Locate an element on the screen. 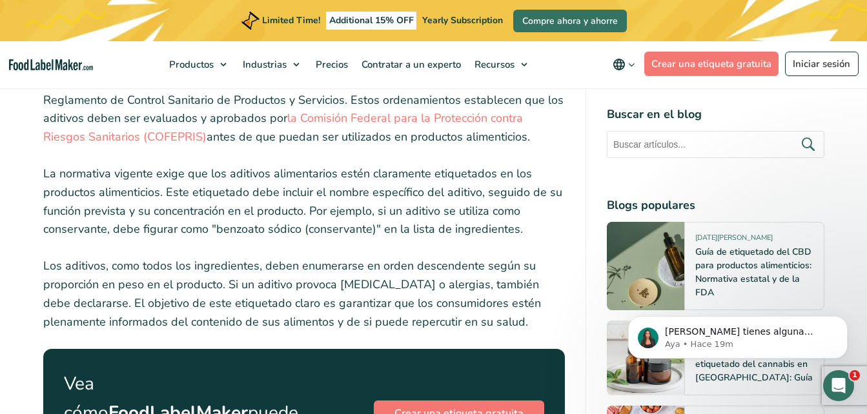 The image size is (867, 414). input: Buscar artículos... is located at coordinates (715, 145).